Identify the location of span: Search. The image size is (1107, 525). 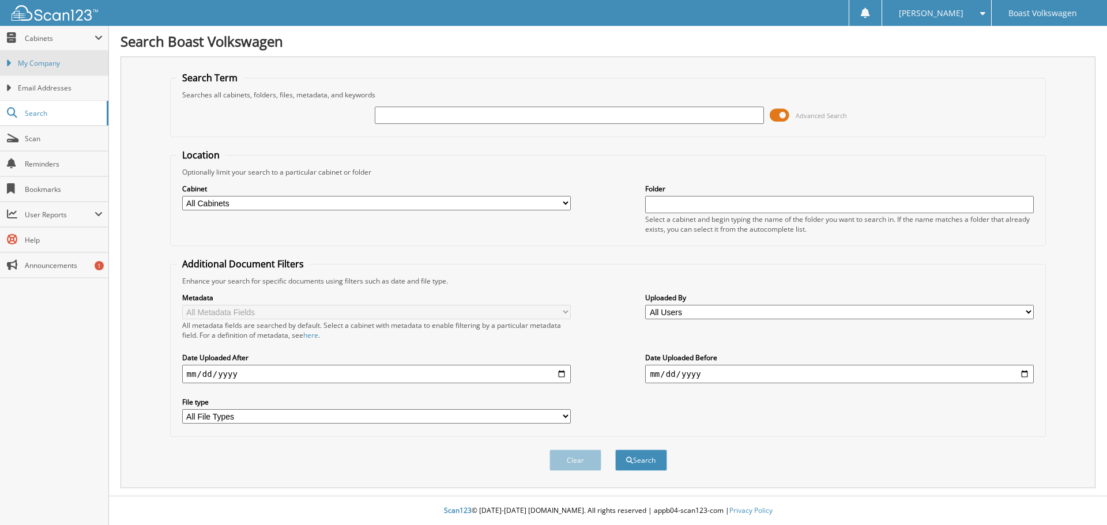
(63, 113).